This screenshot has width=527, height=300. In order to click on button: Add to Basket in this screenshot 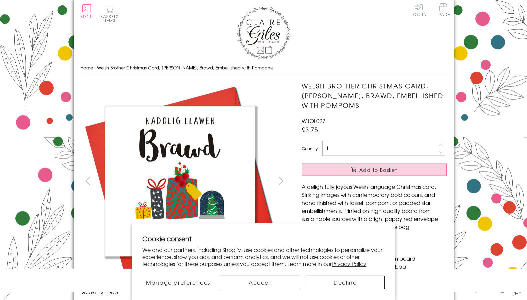, I will do `click(374, 169)`.